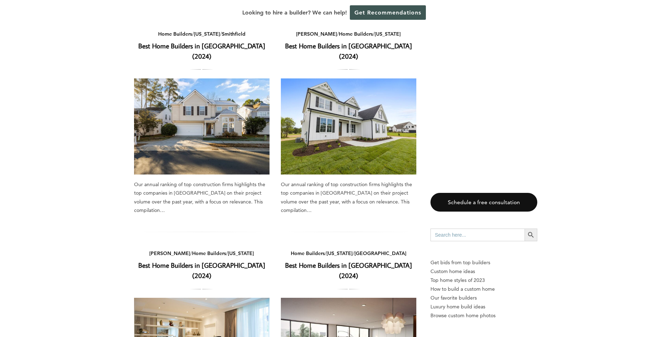 Image resolution: width=671 pixels, height=337 pixels. I want to click on a: Browse custom home photos, so click(484, 316).